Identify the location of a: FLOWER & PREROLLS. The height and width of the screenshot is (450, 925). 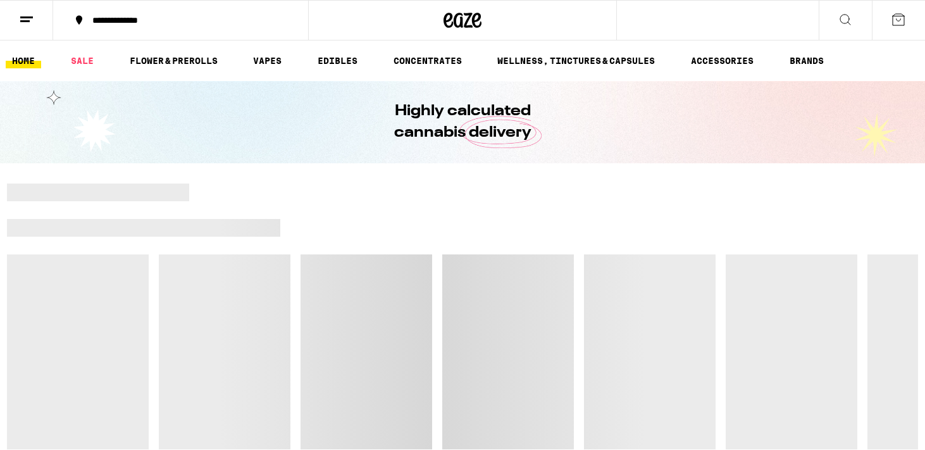
(173, 61).